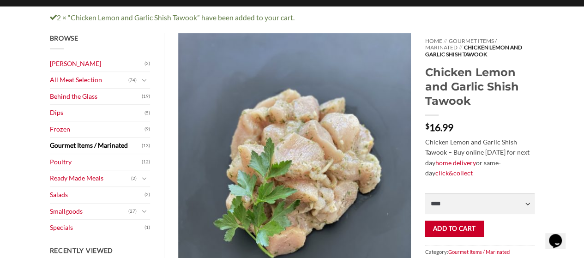 The image size is (584, 258). I want to click on bdi: 16.99, so click(439, 127).